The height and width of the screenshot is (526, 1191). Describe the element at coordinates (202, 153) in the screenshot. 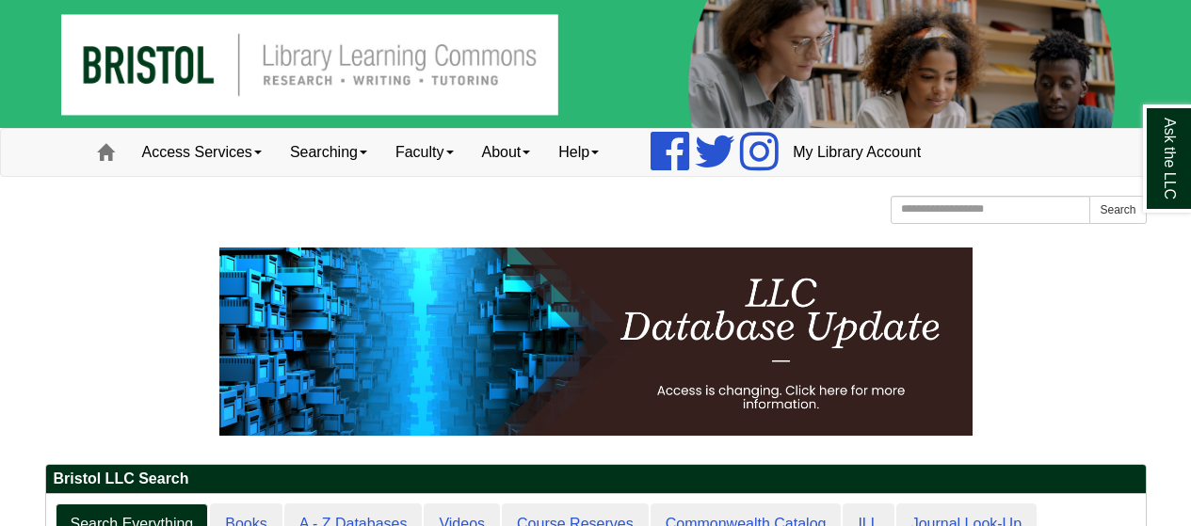

I see `a: Access Services` at that location.